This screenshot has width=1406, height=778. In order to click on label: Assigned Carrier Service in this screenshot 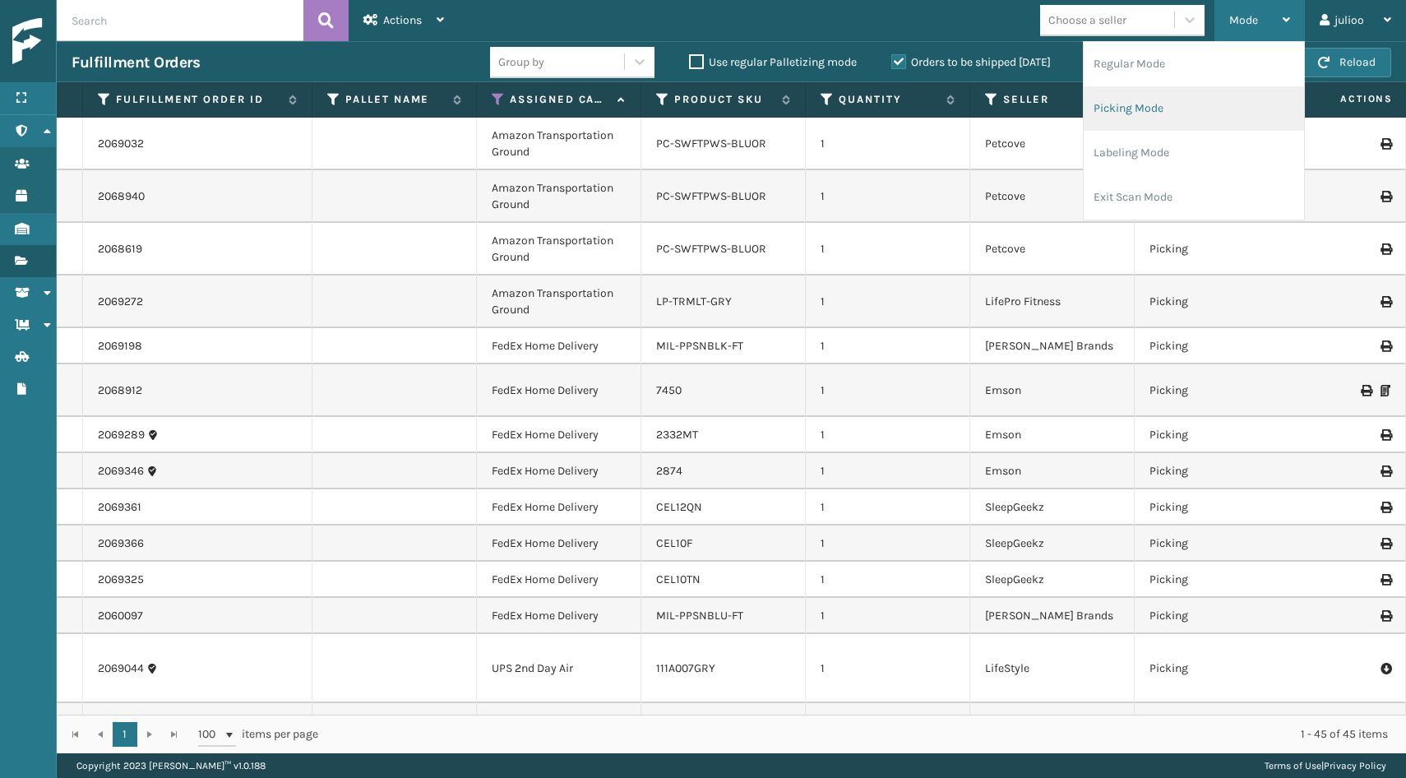, I will do `click(559, 100)`.